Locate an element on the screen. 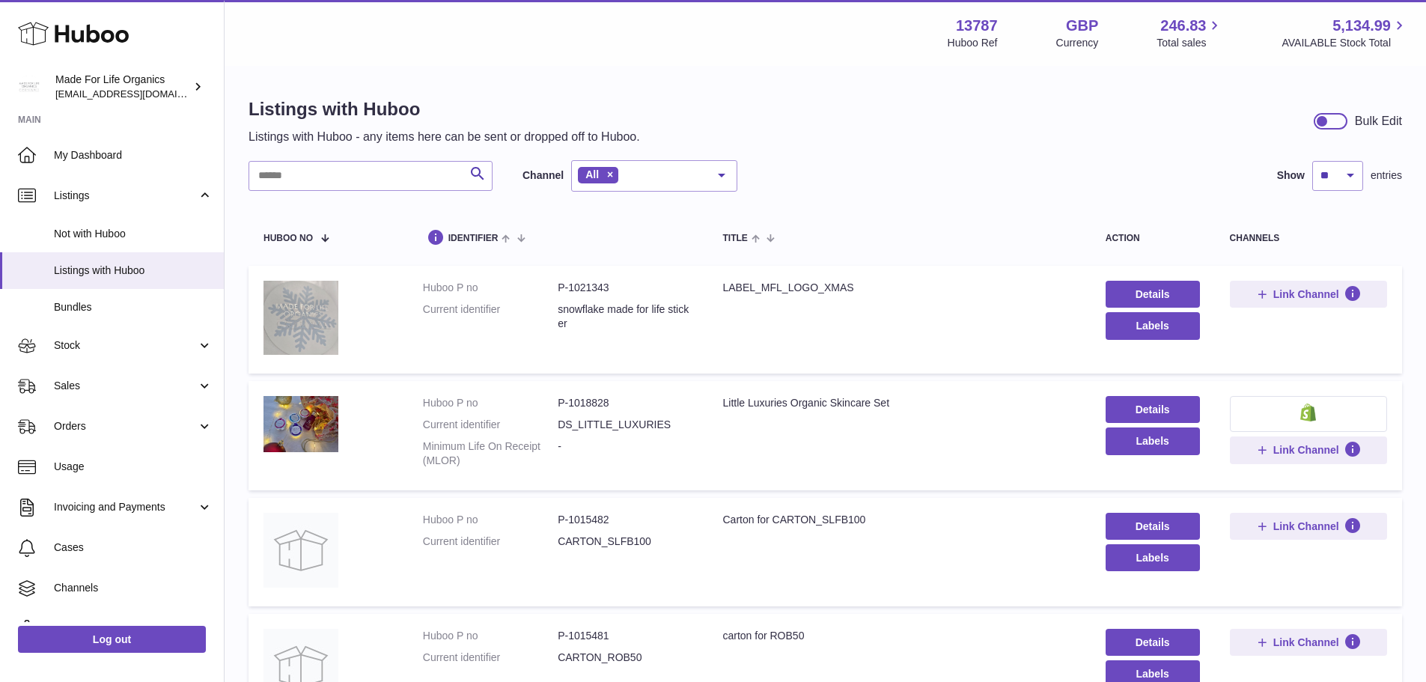 This screenshot has height=682, width=1426. div: channels is located at coordinates (1309, 238).